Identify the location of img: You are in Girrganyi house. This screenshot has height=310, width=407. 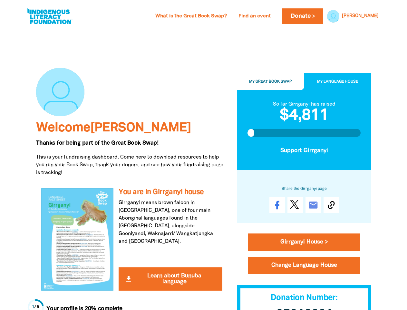
(77, 239).